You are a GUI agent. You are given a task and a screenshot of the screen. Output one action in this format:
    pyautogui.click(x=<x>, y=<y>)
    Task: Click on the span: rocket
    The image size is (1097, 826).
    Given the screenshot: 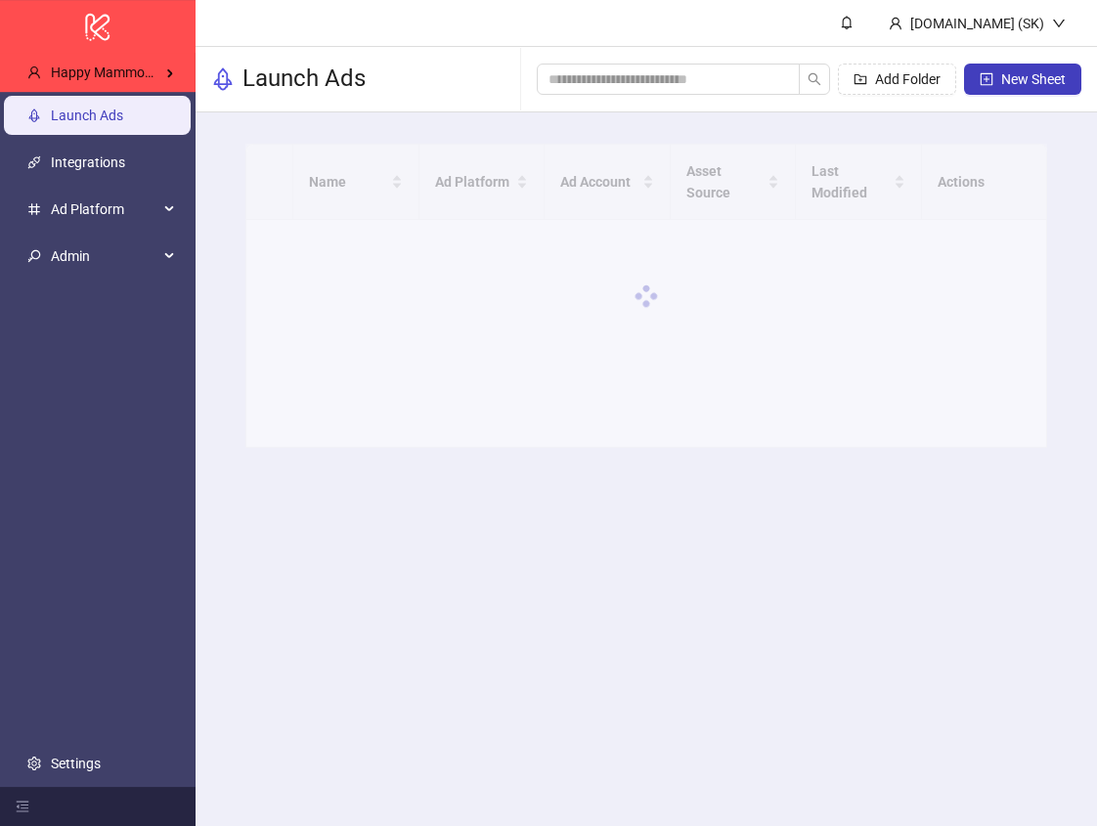 What is the action you would take?
    pyautogui.click(x=223, y=79)
    